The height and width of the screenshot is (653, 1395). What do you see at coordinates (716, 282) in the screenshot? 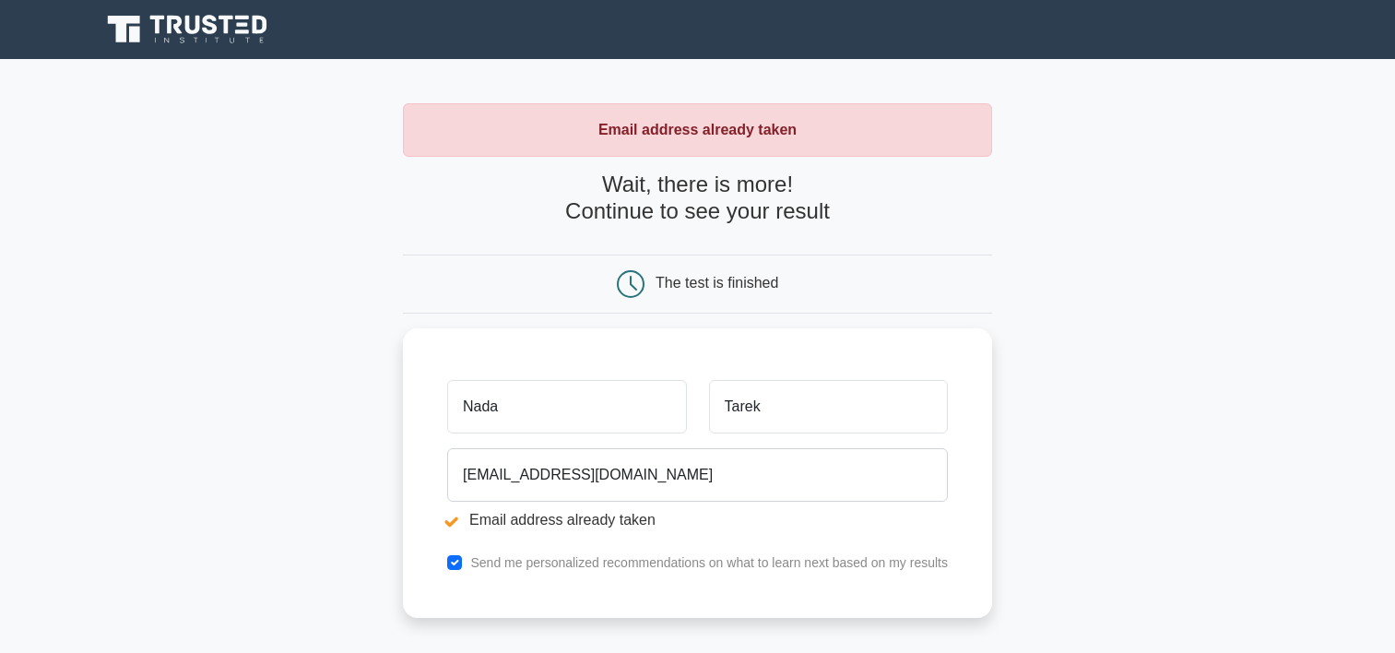
I see `div: The test is finished` at bounding box center [716, 282].